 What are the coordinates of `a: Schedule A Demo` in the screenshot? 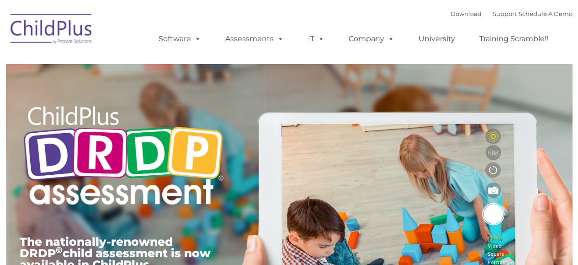 It's located at (546, 14).